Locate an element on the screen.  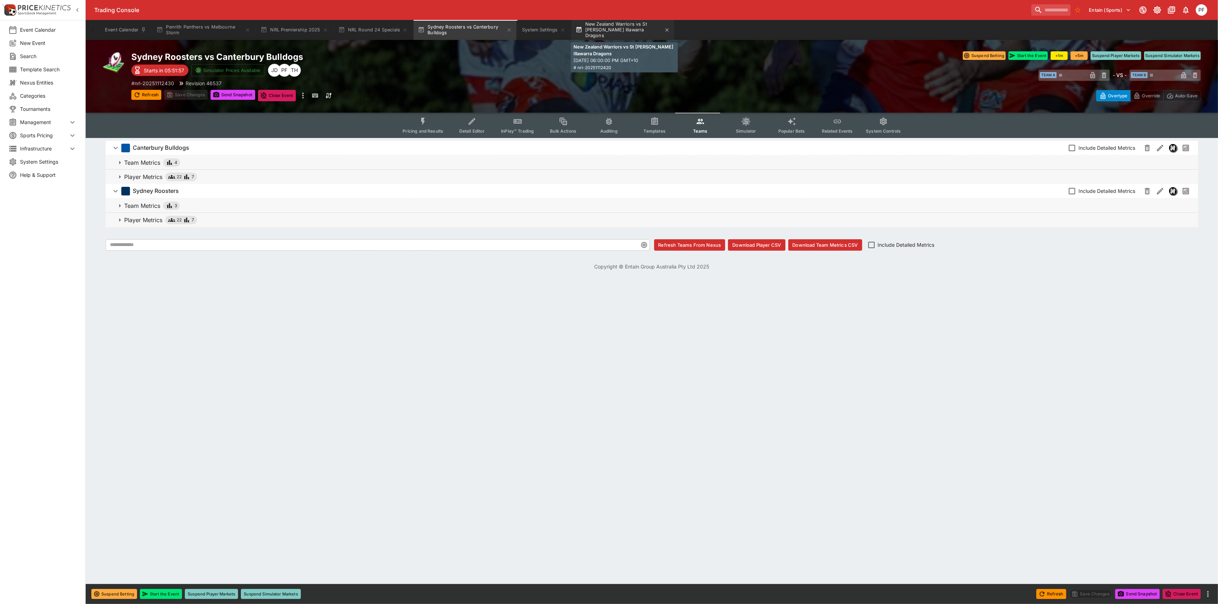
p: Copy To Clipboard is located at coordinates (153, 83).